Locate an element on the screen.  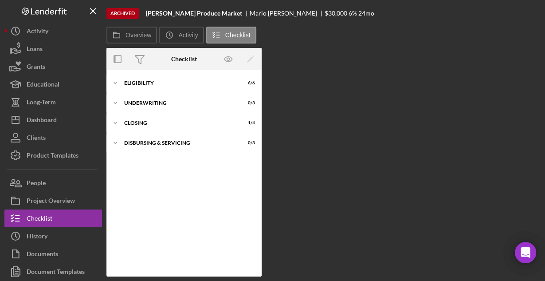
button: Product Templates is located at coordinates (53, 155).